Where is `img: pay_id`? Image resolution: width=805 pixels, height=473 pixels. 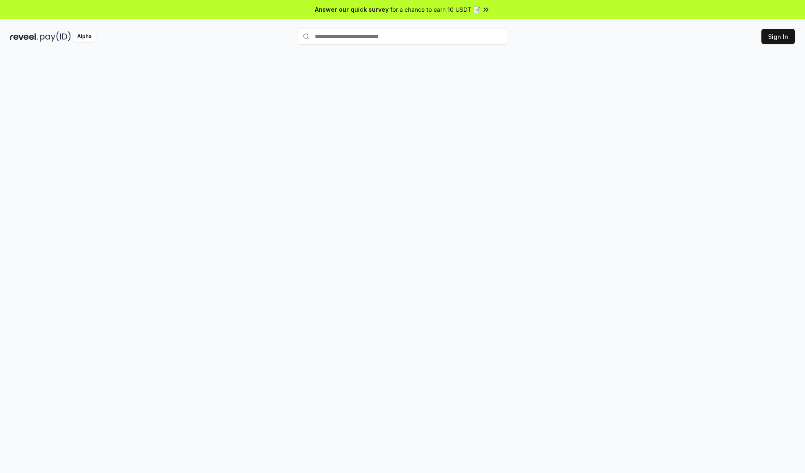 img: pay_id is located at coordinates (55, 36).